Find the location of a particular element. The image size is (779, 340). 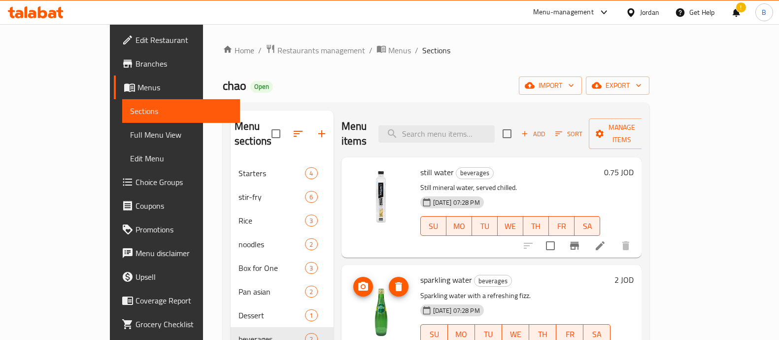

a: Coverage Report is located at coordinates (177, 300).